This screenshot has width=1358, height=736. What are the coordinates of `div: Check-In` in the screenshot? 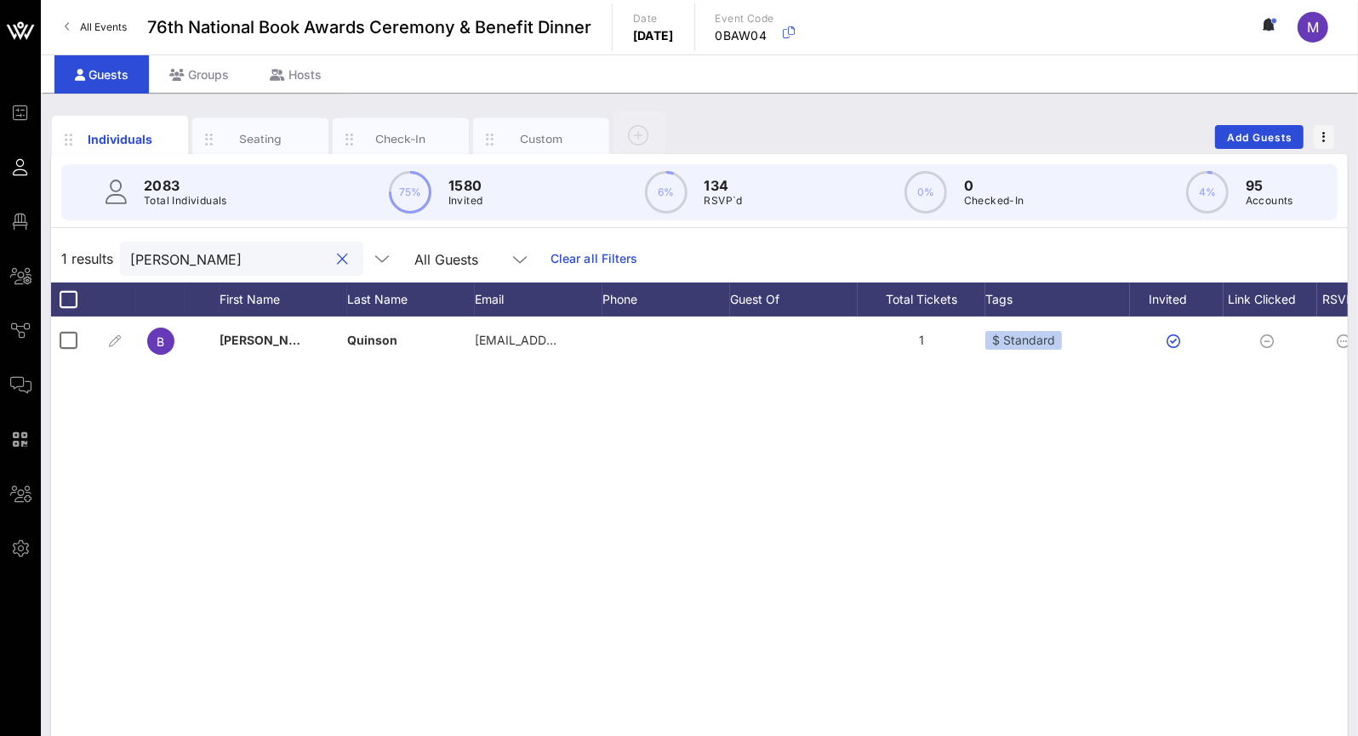 It's located at (401, 139).